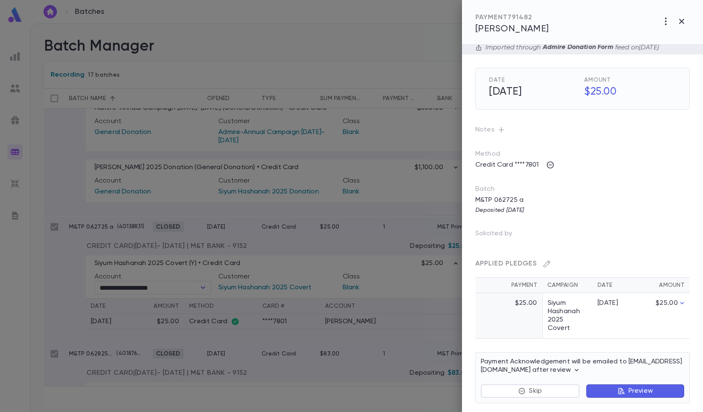 Image resolution: width=703 pixels, height=412 pixels. What do you see at coordinates (635, 391) in the screenshot?
I see `button: Preview` at bounding box center [635, 391].